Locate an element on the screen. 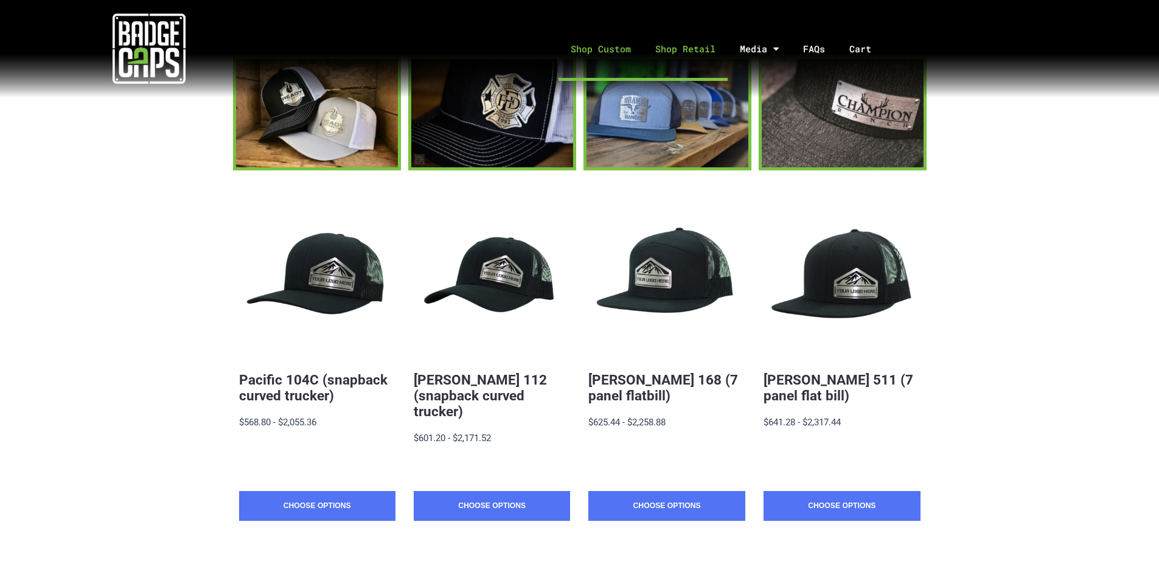 The image size is (1159, 575). button: BadgeCaps - Pacific 104C is located at coordinates (317, 279).